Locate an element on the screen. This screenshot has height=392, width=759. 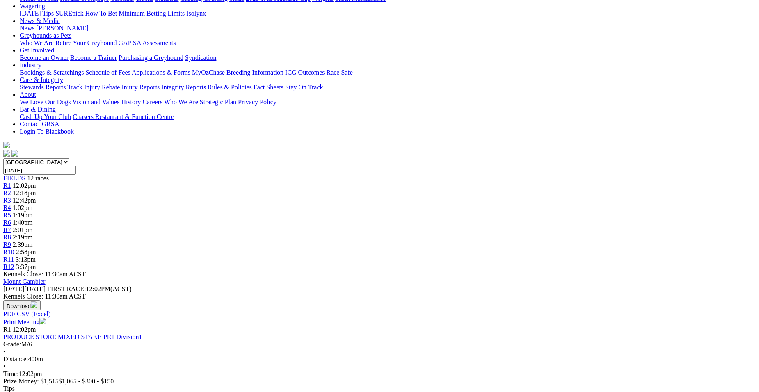
span: FIELDS is located at coordinates (14, 178).